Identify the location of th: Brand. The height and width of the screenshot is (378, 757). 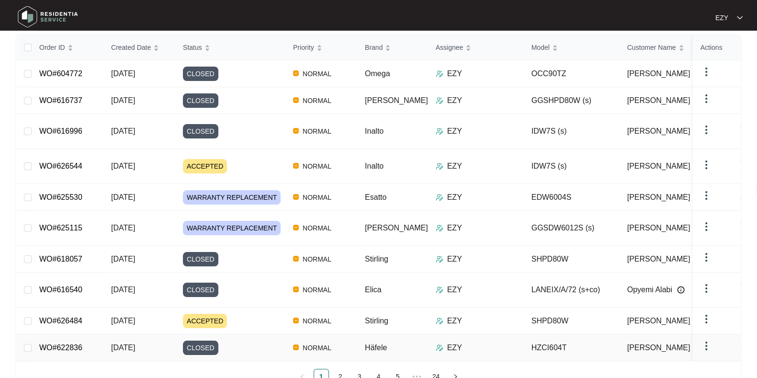
(393, 47).